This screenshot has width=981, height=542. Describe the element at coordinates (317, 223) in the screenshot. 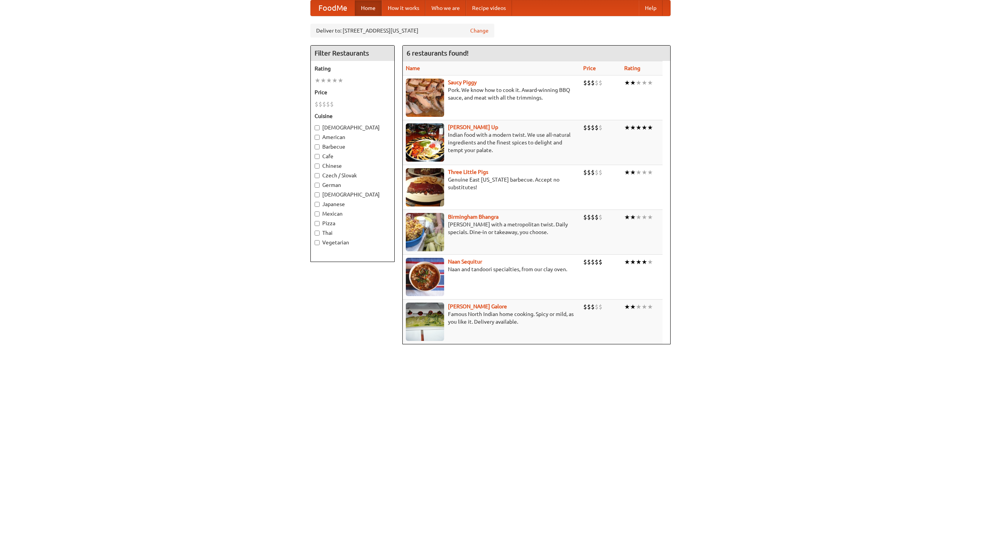

I see `input: Pizza` at that location.